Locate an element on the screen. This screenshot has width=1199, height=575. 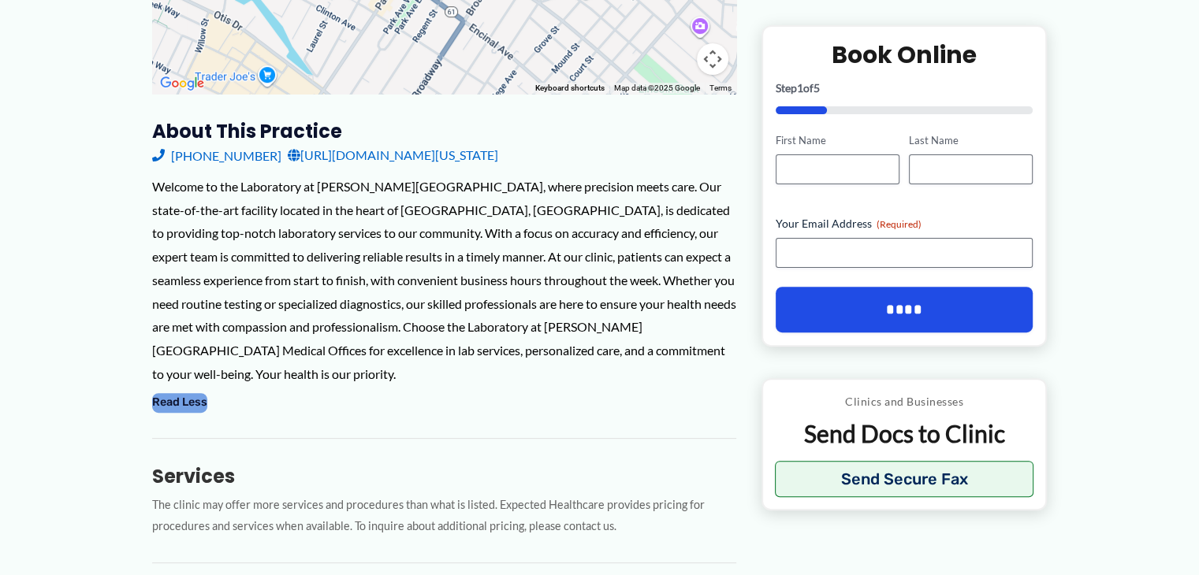
a: Open this area in Google Maps (opens a new window) is located at coordinates (182, 84).